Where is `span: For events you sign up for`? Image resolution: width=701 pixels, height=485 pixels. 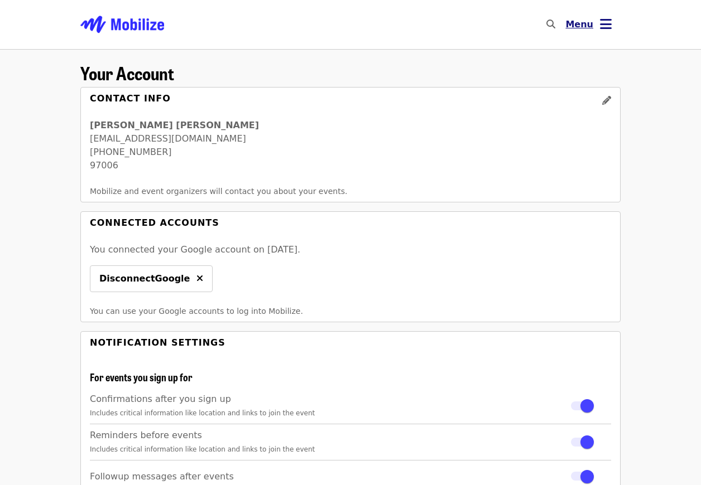 span: For events you sign up for is located at coordinates (141, 377).